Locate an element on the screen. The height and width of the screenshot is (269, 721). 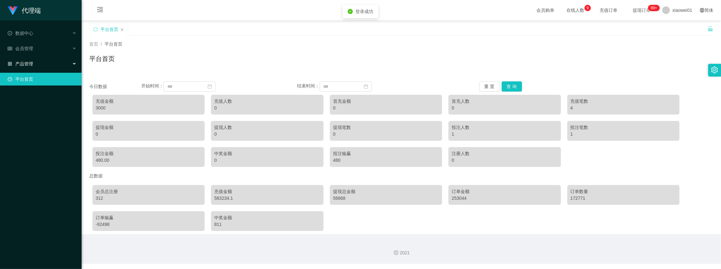
span: 提现订单 is located at coordinates (642, 10).